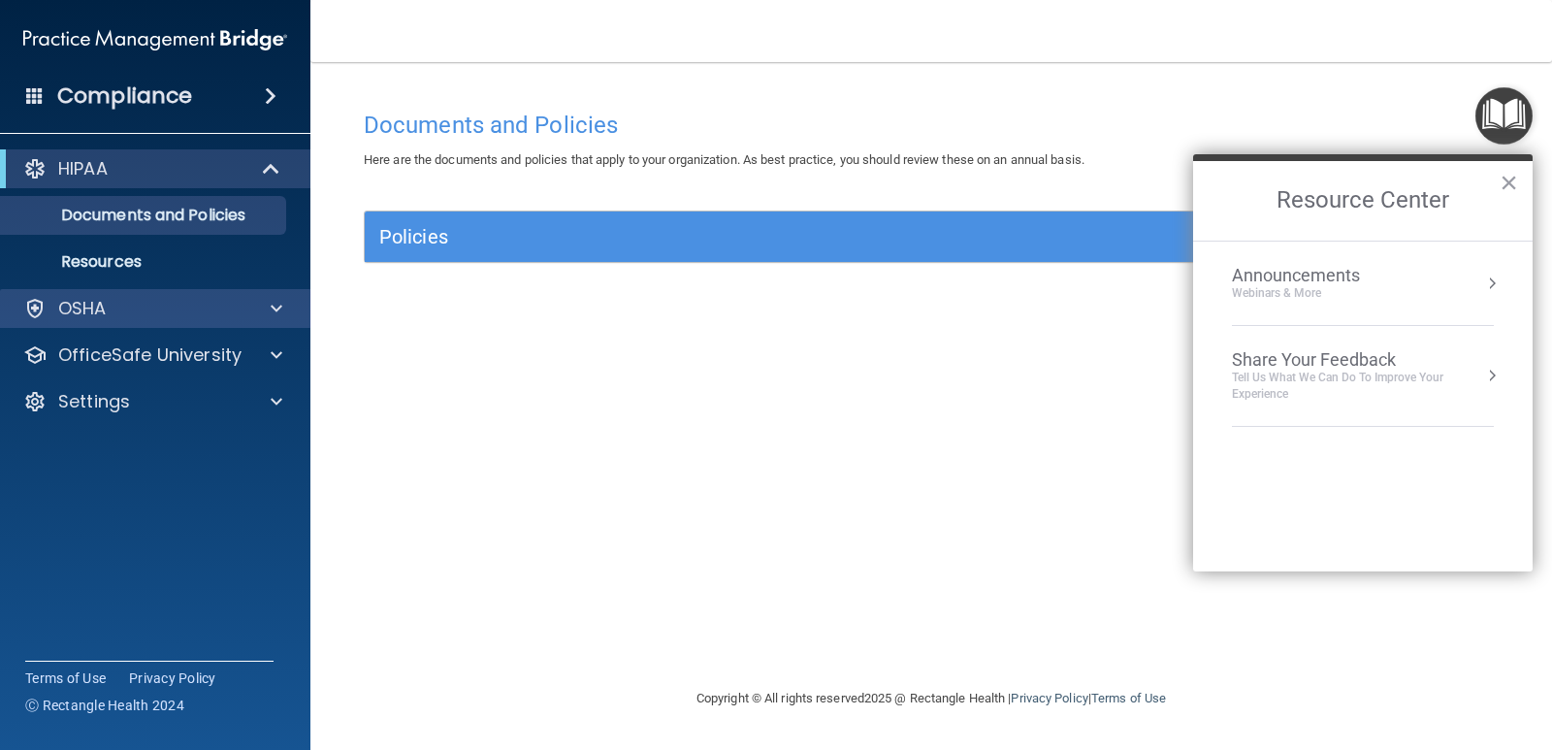 Image resolution: width=1552 pixels, height=750 pixels. I want to click on p: Settings, so click(94, 402).